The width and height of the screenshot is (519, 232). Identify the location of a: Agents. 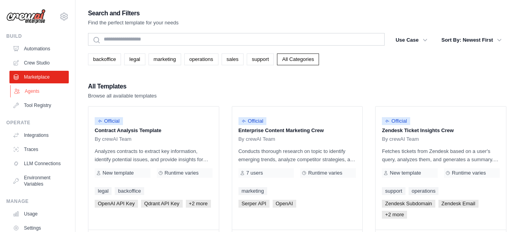
(40, 91).